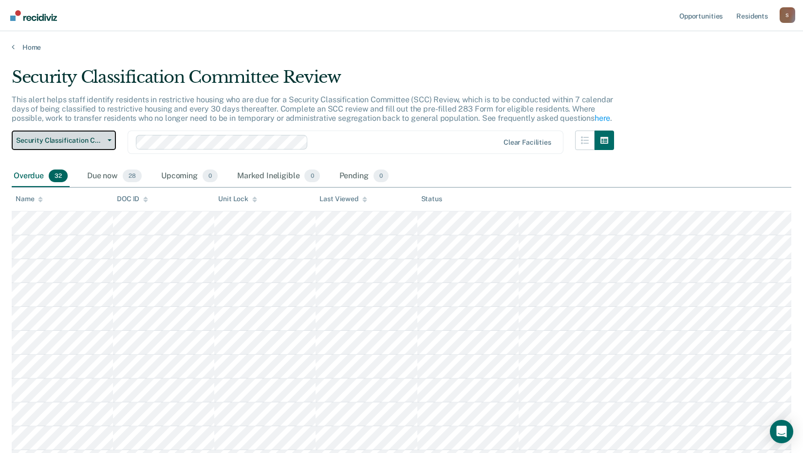 The width and height of the screenshot is (803, 453). What do you see at coordinates (60, 140) in the screenshot?
I see `span: Security Classification Committee Review` at bounding box center [60, 140].